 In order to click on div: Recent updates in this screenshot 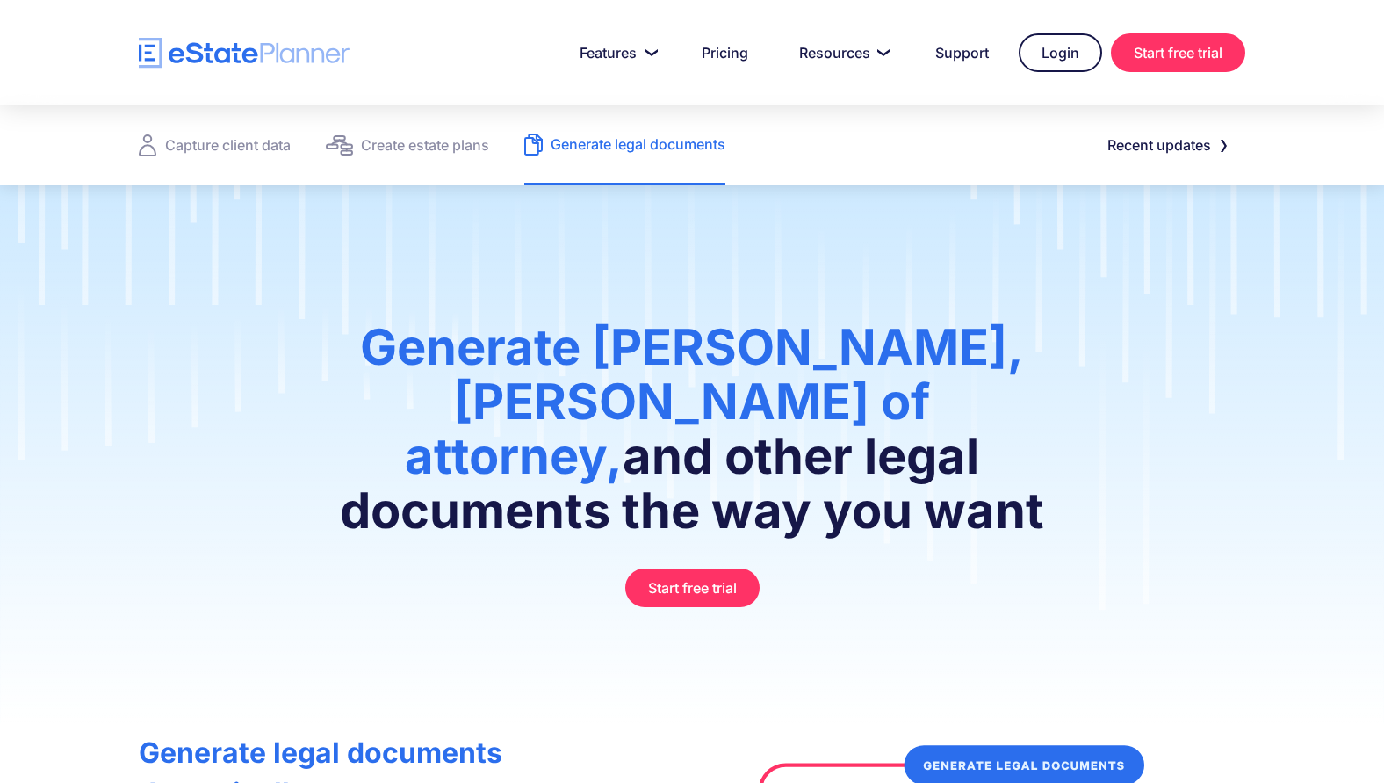, I will do `click(1159, 145)`.